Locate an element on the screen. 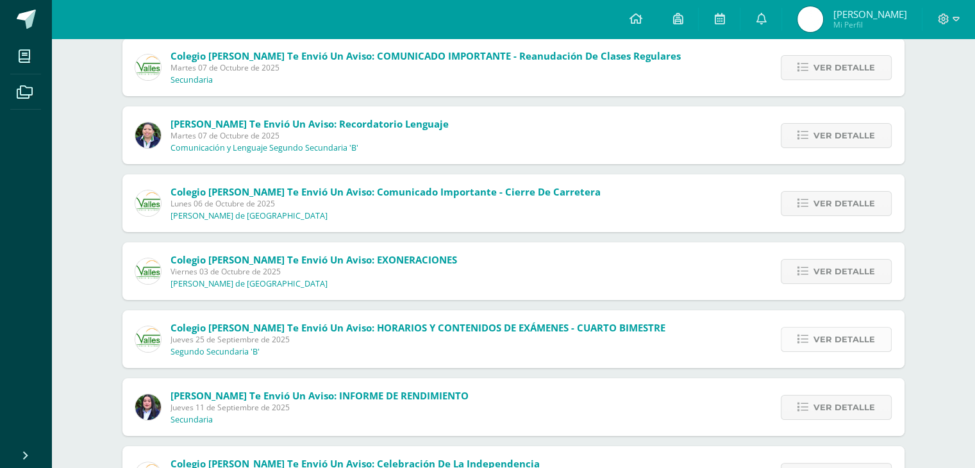  img: 3db471b5b2e24bac52b57b8c0cd79685.png is located at coordinates (810, 19).